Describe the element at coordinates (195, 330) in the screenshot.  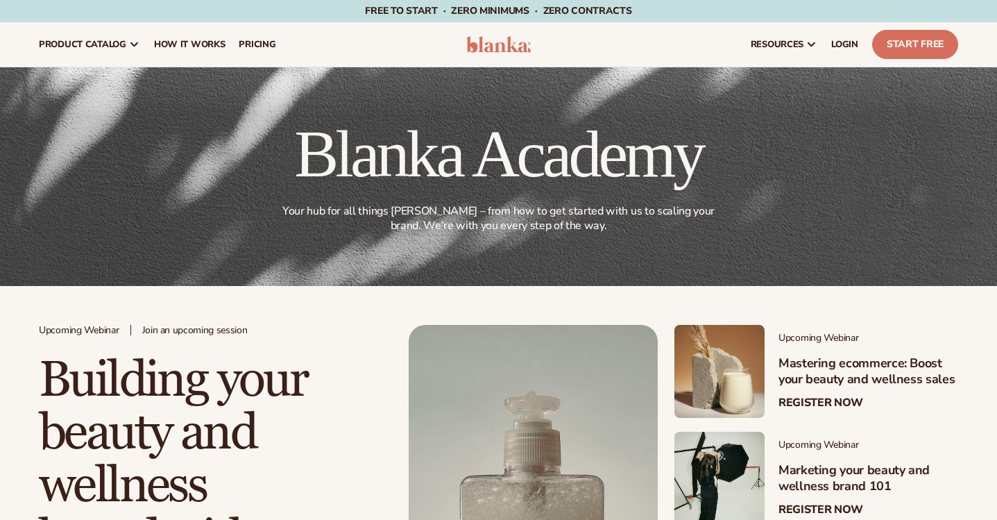
I see `span: Join an upcoming session` at that location.